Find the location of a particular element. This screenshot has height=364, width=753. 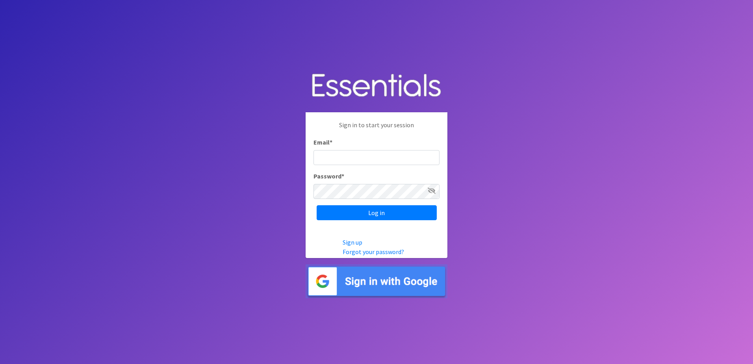

p: Sign in to start your session is located at coordinates (377, 129).